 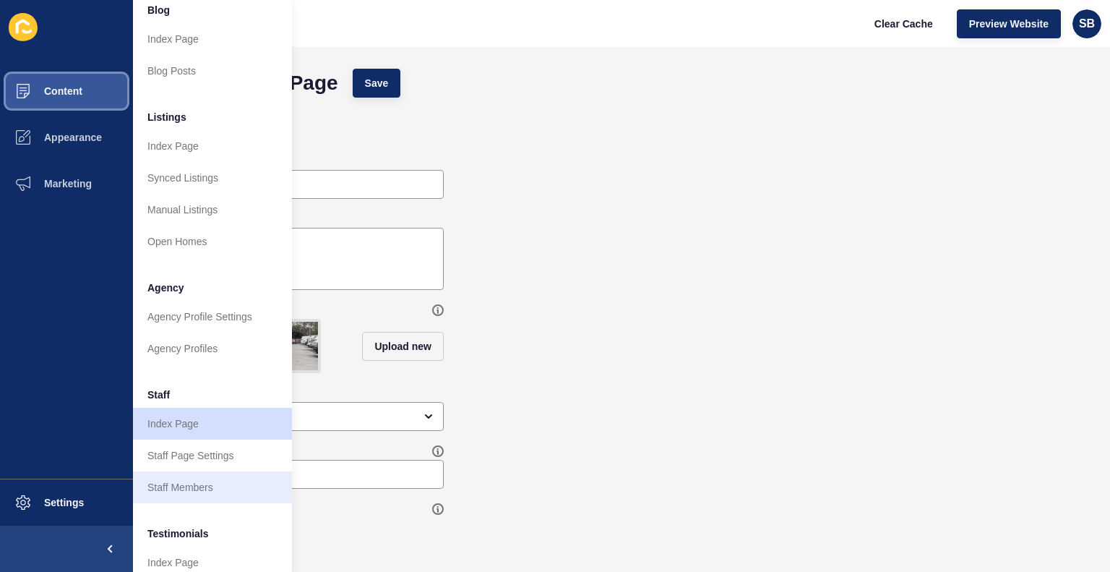 What do you see at coordinates (299, 416) in the screenshot?
I see `div: open menu` at bounding box center [299, 416].